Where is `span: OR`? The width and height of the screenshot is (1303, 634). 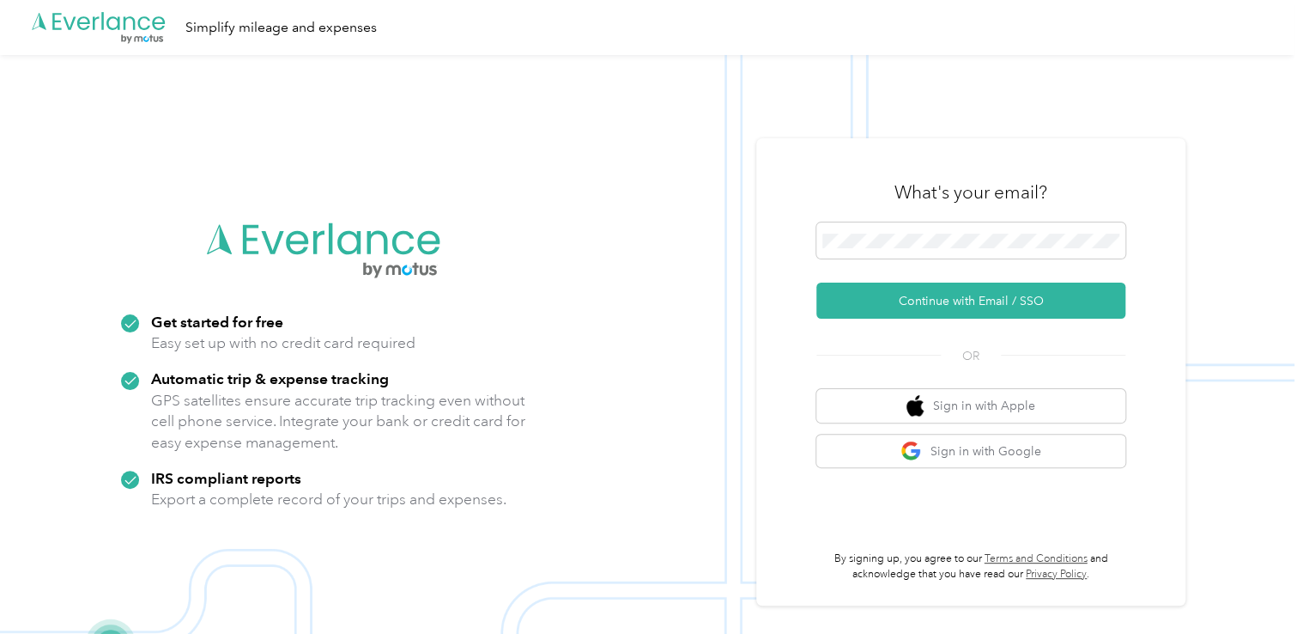 span: OR is located at coordinates (971, 355).